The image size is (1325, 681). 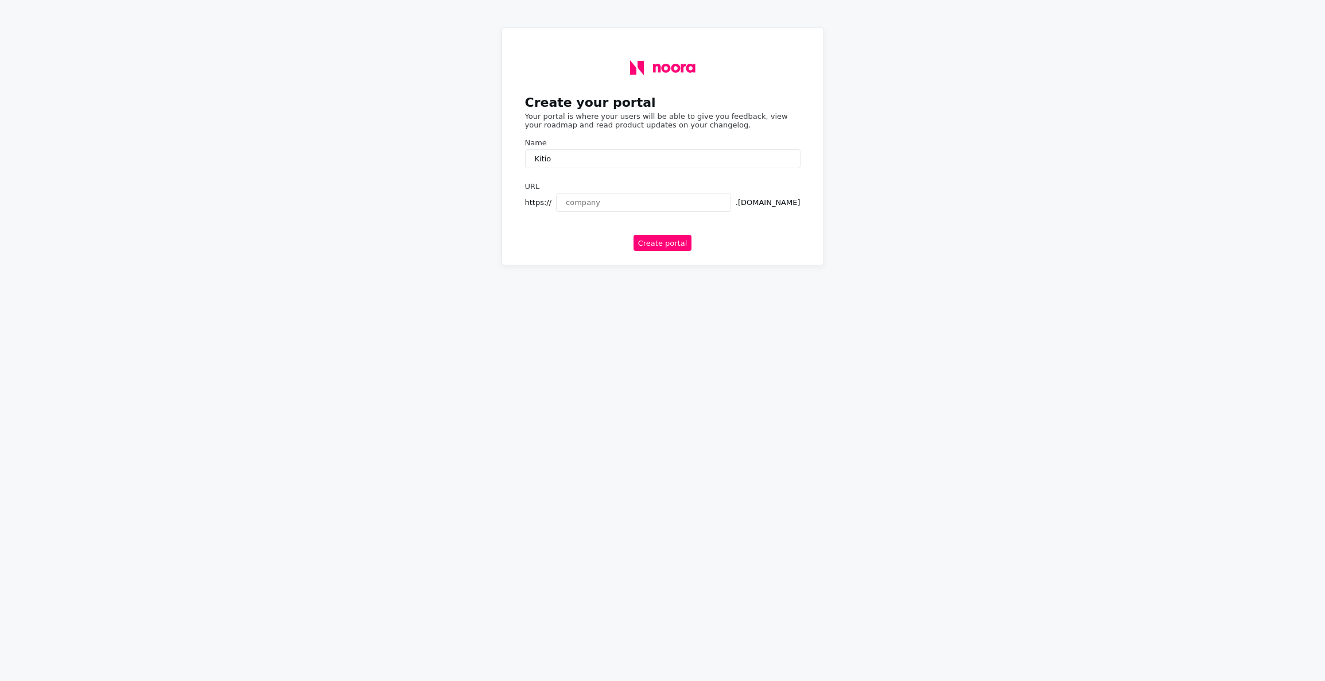 I want to click on div: Name, so click(x=663, y=142).